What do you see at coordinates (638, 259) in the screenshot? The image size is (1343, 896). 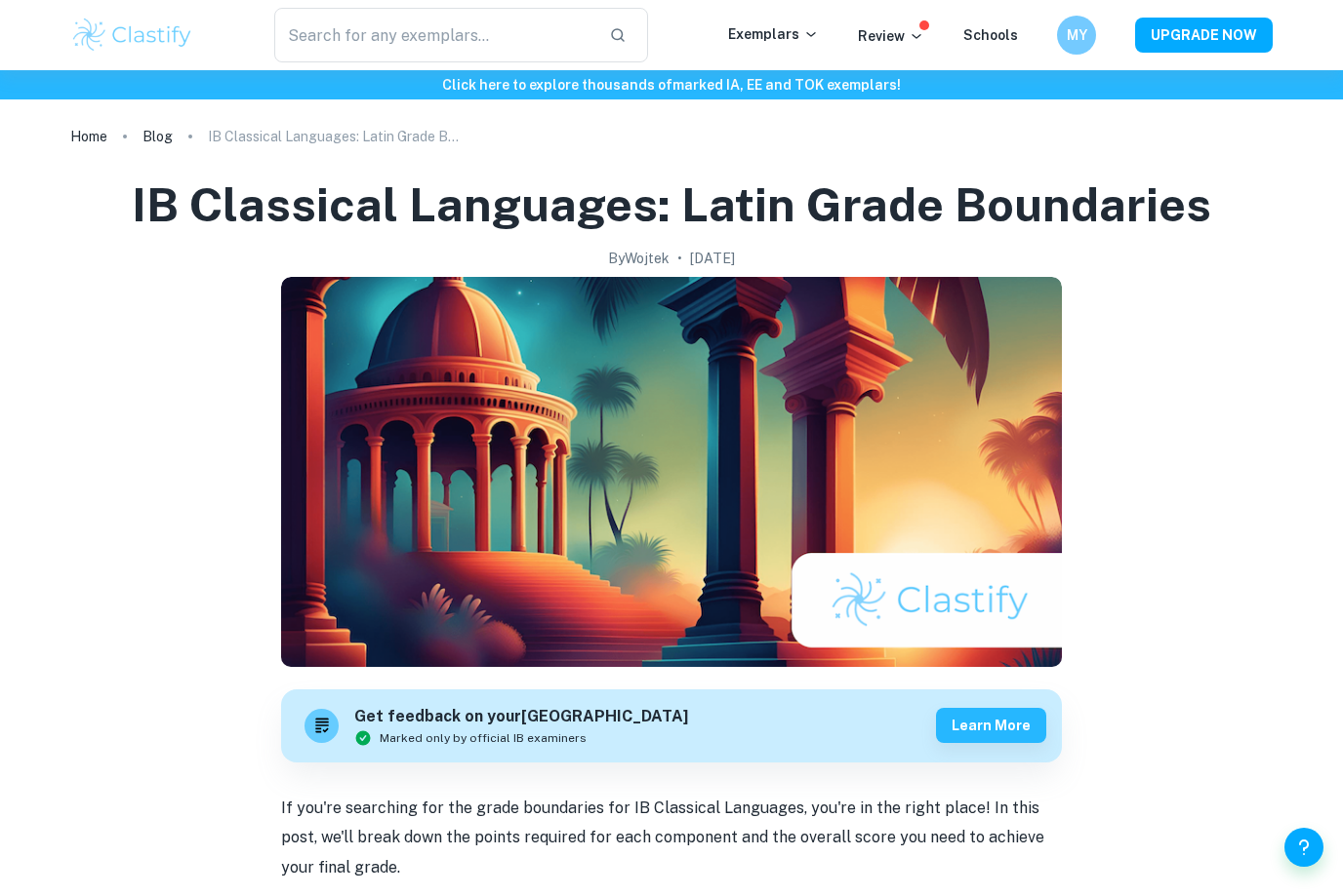 I see `h2: By Wojtek` at bounding box center [638, 259].